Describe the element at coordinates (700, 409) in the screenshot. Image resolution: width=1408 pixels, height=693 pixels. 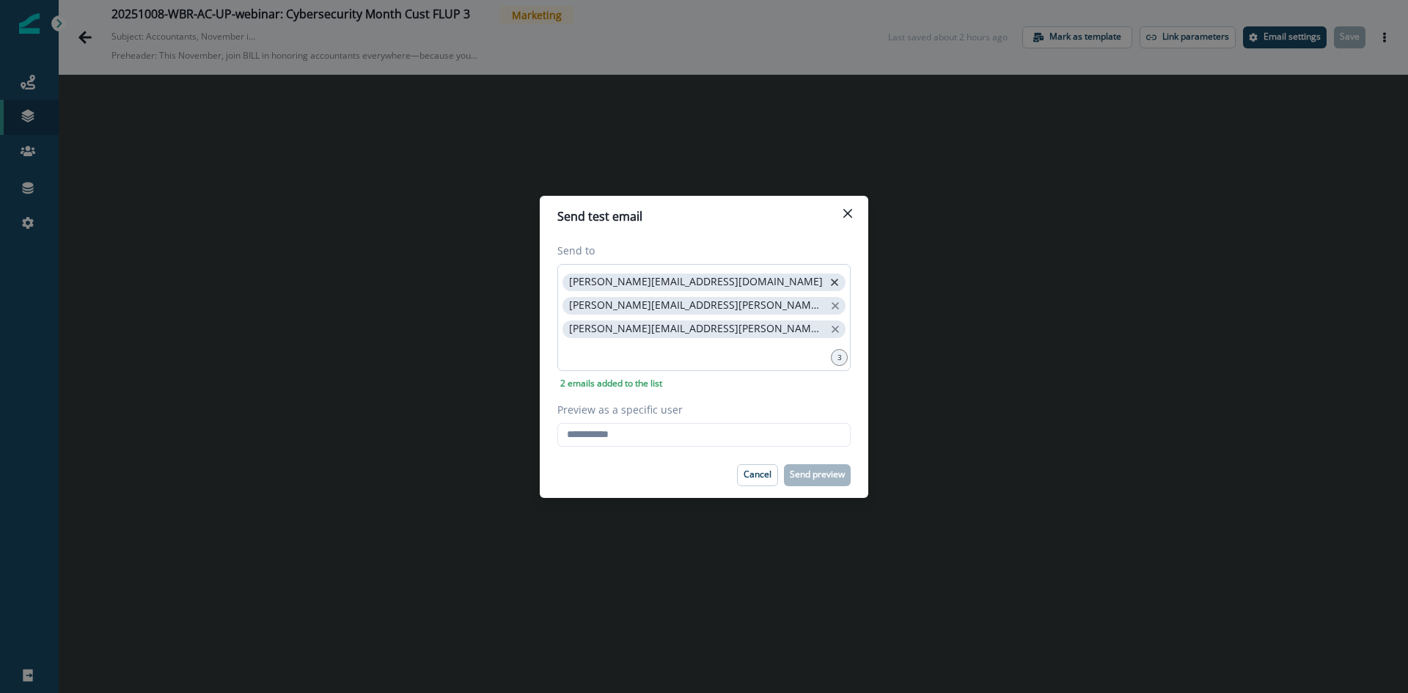
I see `label: Preview as a specific user` at that location.